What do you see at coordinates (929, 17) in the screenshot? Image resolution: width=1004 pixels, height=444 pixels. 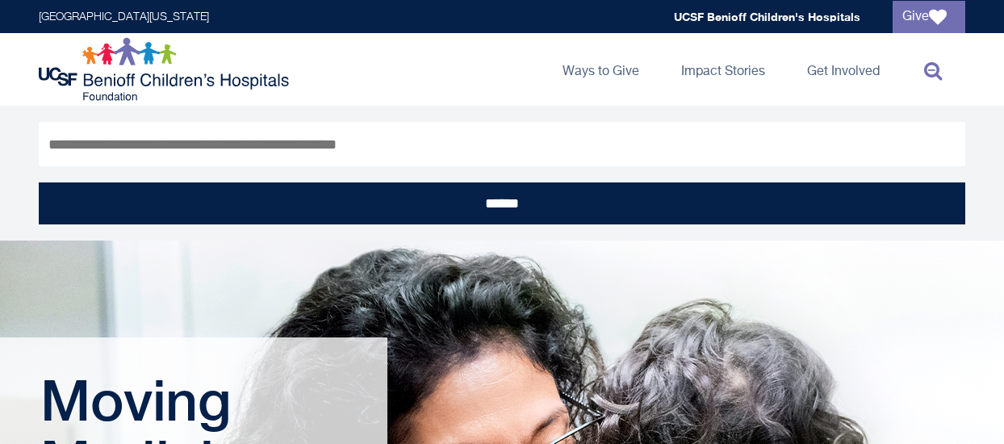 I see `a: Give` at bounding box center [929, 17].